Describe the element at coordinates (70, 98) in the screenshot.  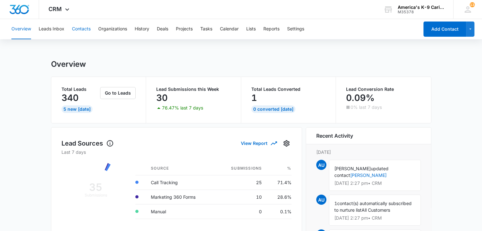
I see `p: 340` at that location.